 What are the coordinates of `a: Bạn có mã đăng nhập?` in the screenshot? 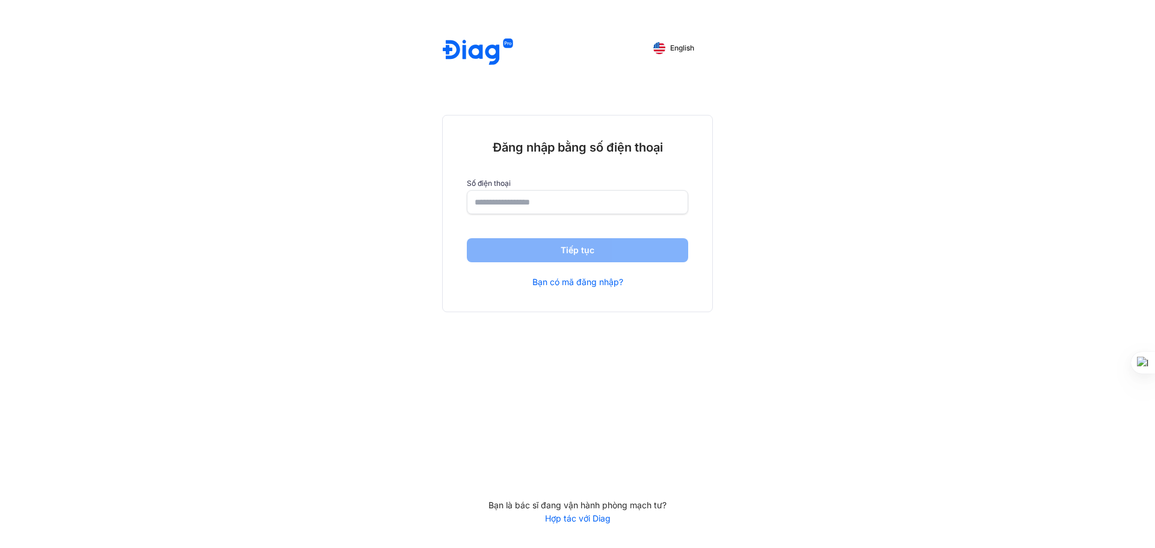 It's located at (577, 282).